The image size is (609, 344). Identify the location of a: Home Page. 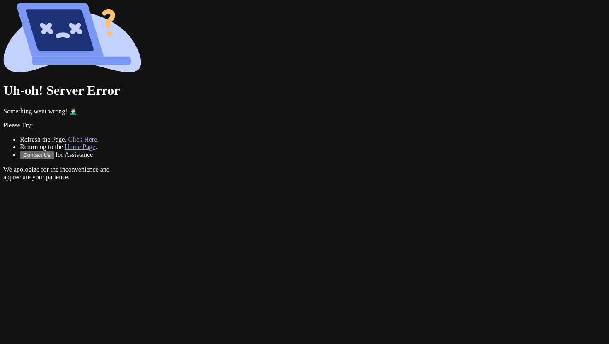
(80, 147).